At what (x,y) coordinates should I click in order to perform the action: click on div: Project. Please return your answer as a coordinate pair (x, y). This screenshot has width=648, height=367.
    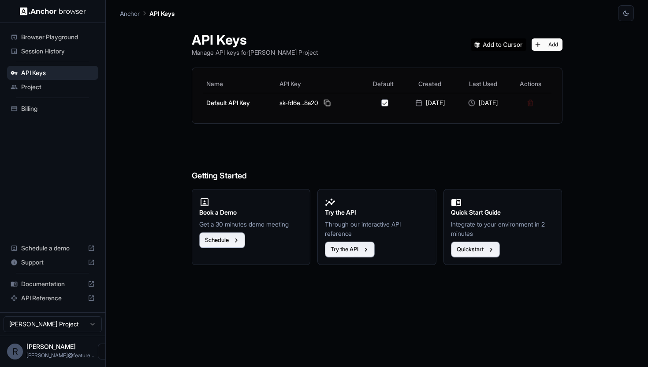
    Looking at the image, I should click on (52, 87).